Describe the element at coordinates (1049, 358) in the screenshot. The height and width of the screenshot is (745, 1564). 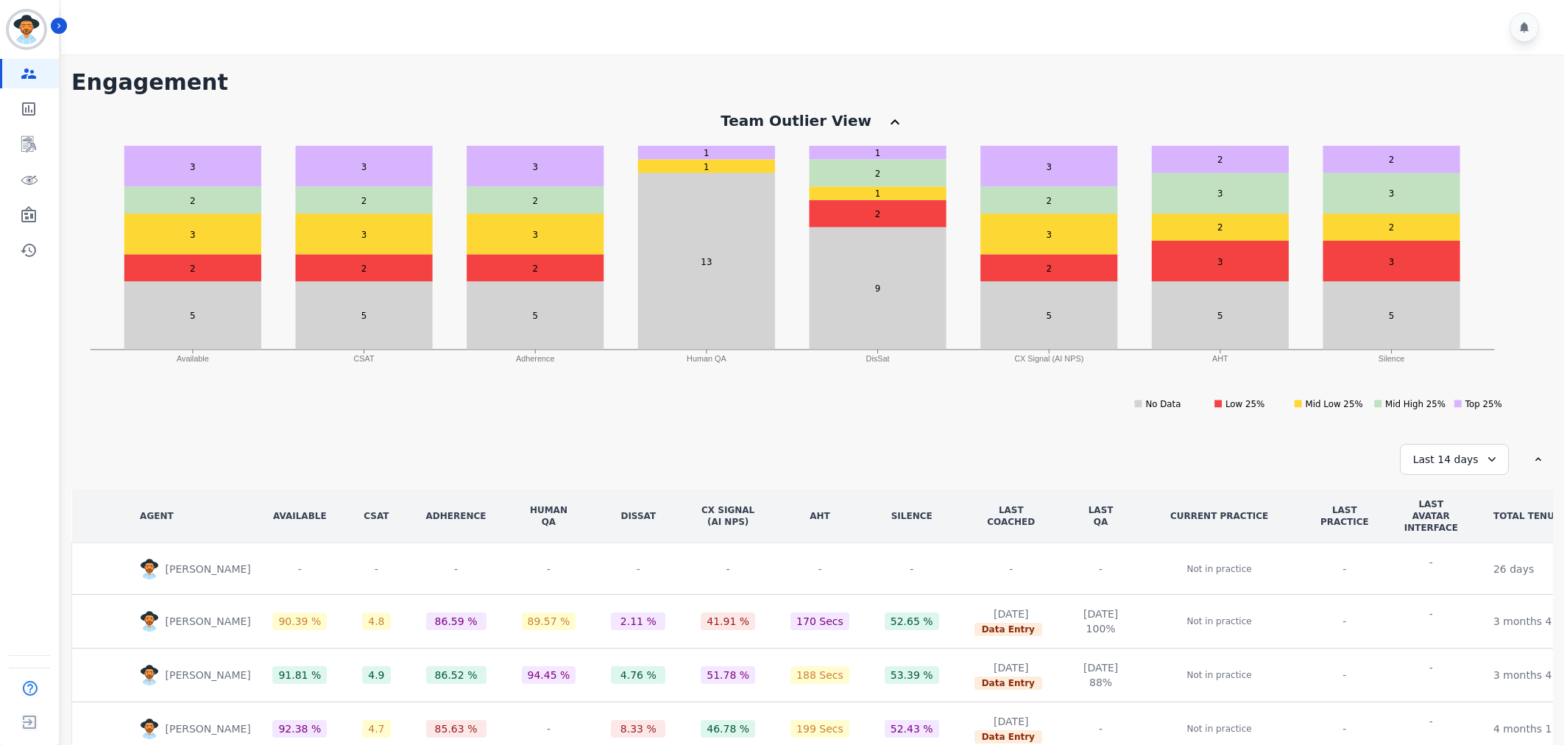
I see `text: CX Signal (AI NPS)` at that location.